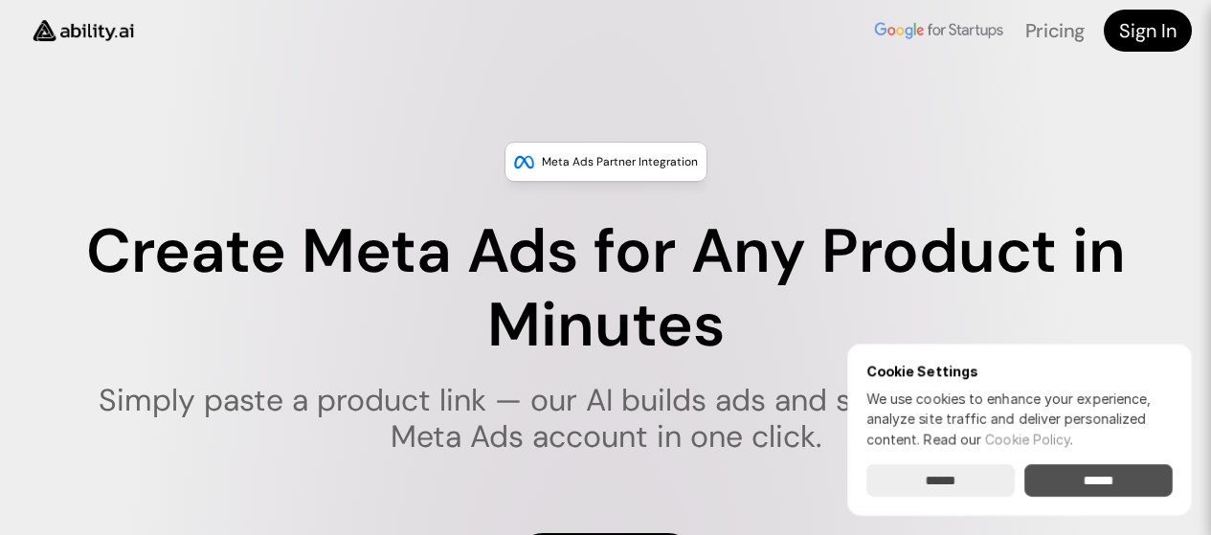  What do you see at coordinates (1028, 439) in the screenshot?
I see `a: Cookie Policy` at bounding box center [1028, 439].